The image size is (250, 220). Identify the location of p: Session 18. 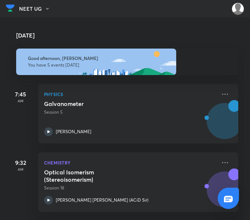
(130, 188).